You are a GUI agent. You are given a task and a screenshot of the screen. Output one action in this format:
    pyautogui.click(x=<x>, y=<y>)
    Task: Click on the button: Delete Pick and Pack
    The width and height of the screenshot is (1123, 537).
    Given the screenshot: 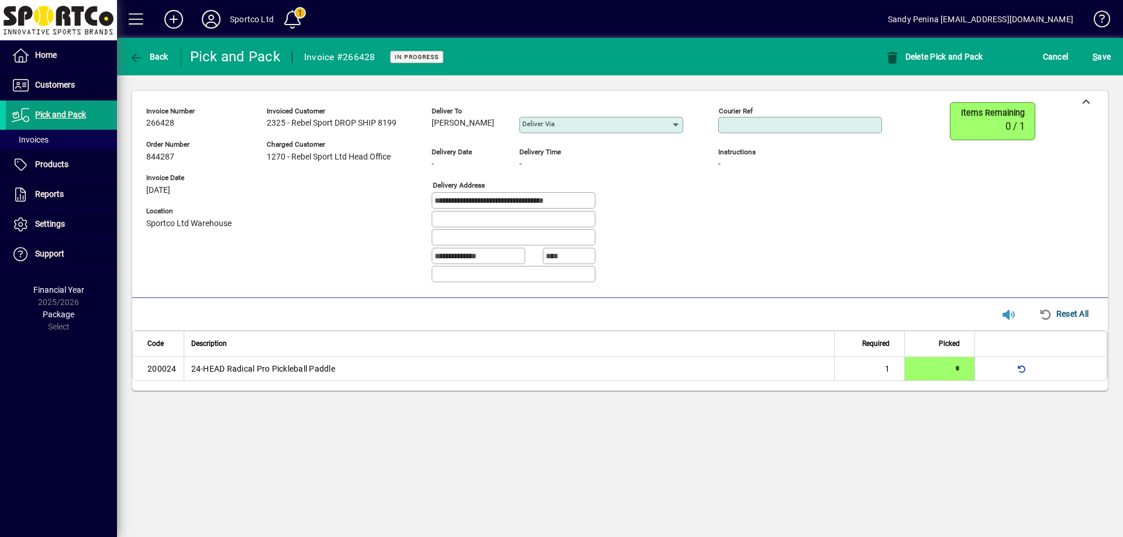 What is the action you would take?
    pyautogui.click(x=934, y=57)
    